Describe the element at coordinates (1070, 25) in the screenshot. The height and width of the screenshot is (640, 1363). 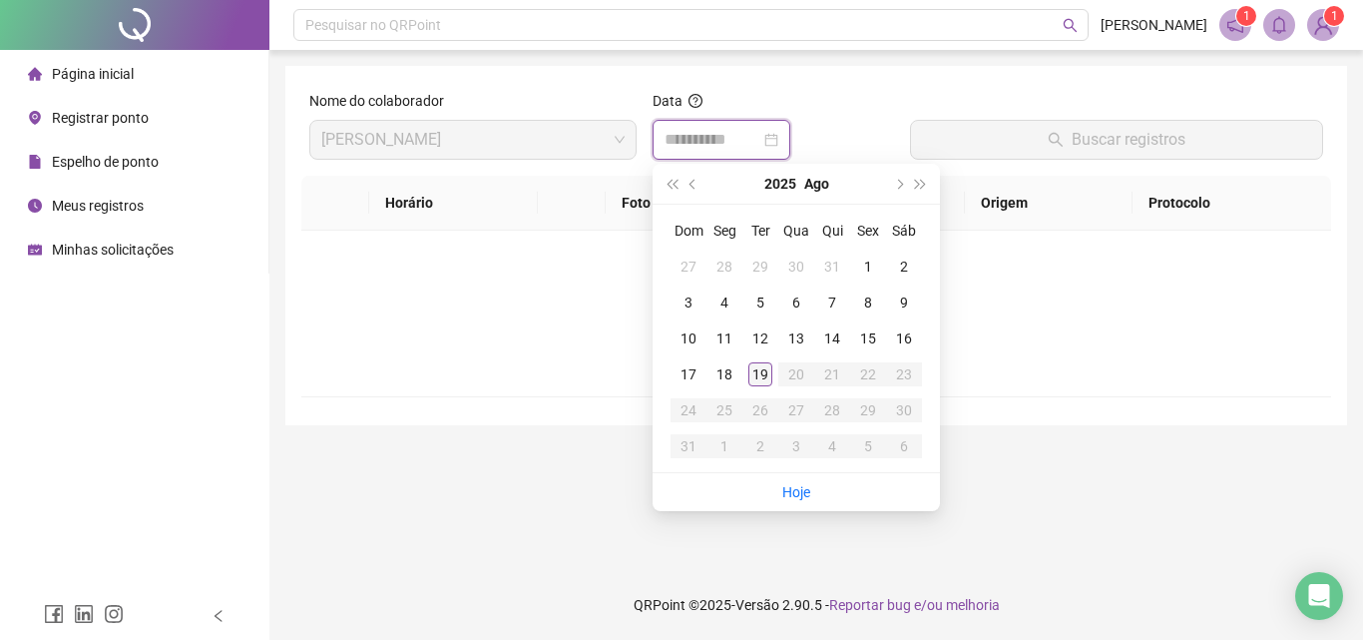
I see `span: search` at that location.